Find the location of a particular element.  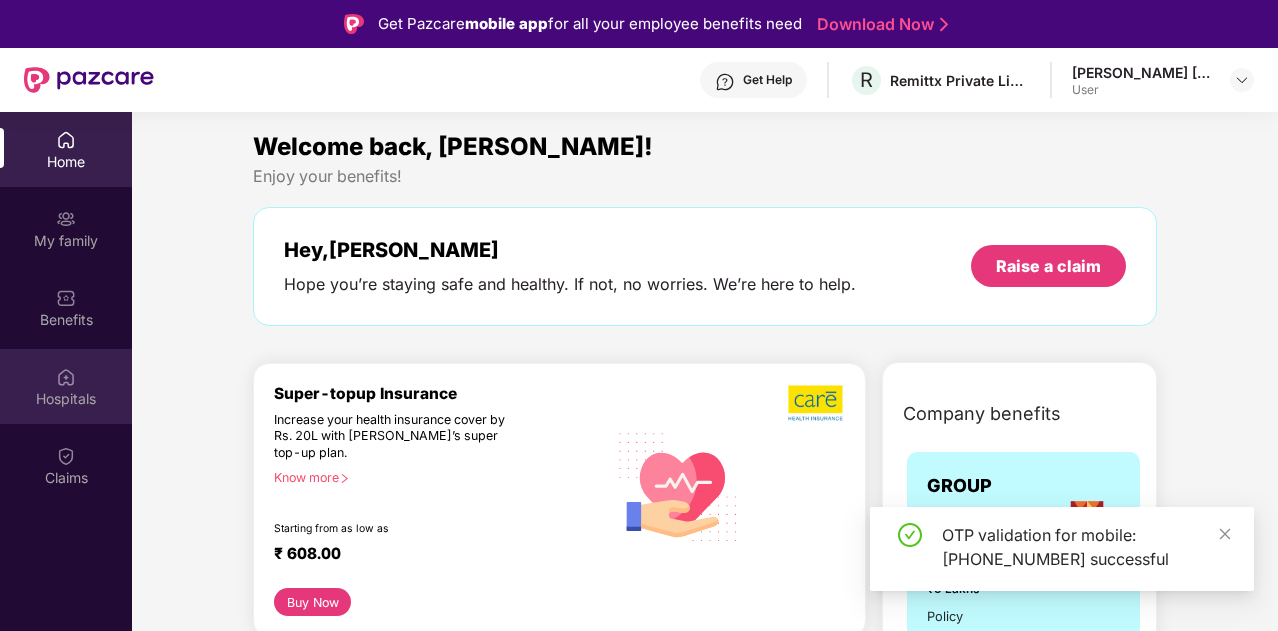

img: New Pazcare Logo is located at coordinates (89, 80).